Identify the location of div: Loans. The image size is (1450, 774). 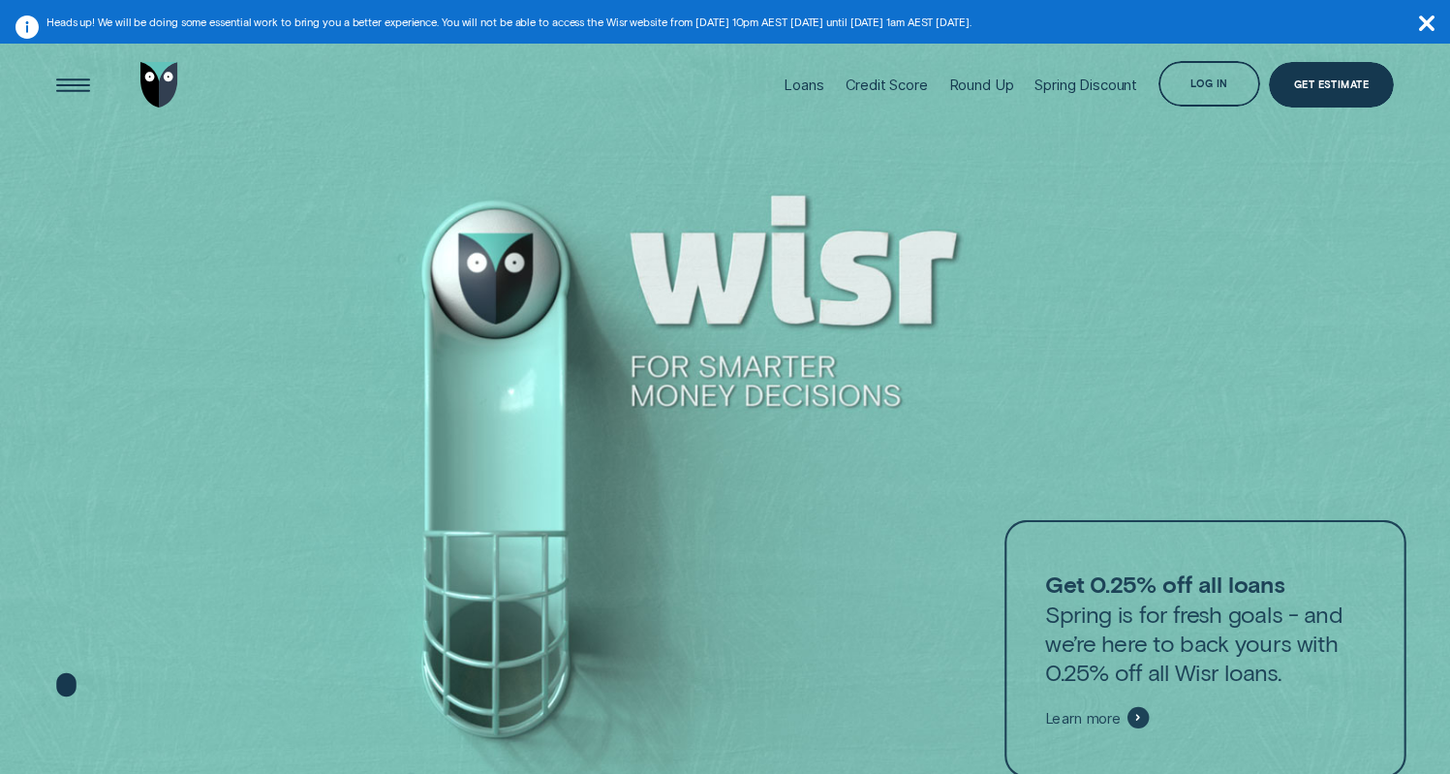
(803, 85).